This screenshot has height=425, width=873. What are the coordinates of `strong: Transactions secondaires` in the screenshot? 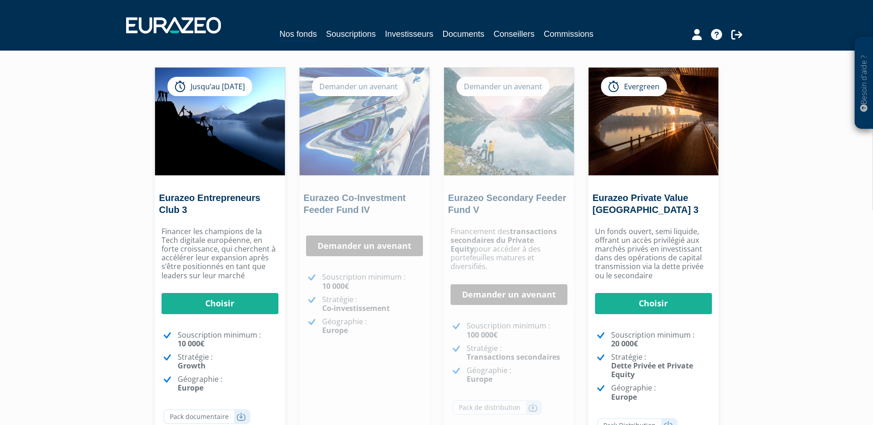 It's located at (513, 357).